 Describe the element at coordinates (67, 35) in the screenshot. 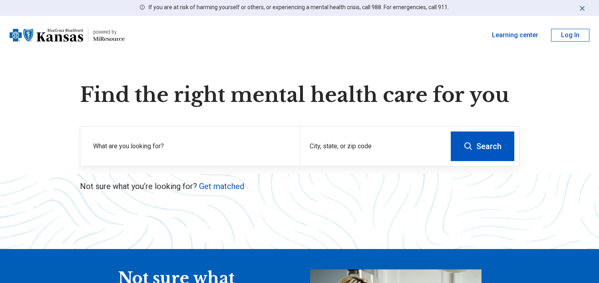

I see `a: Blue Cross Blue Shield Kansaspowered by` at that location.